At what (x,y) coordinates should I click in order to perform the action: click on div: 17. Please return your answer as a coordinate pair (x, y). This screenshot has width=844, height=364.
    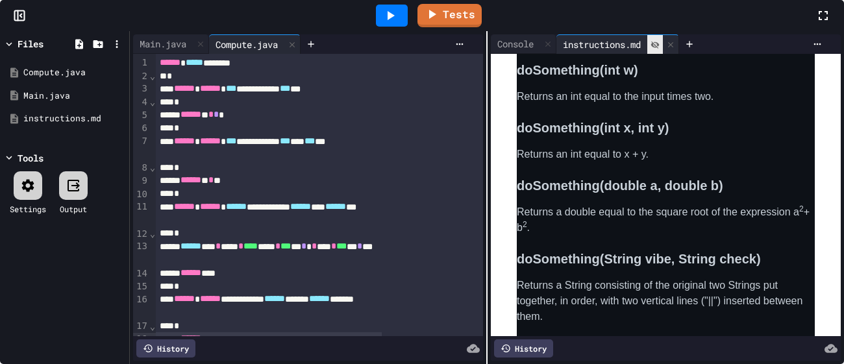
    Looking at the image, I should click on (141, 326).